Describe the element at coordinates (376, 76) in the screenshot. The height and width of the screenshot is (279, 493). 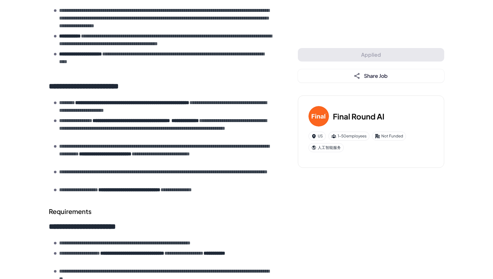
I see `span: Share Job` at that location.